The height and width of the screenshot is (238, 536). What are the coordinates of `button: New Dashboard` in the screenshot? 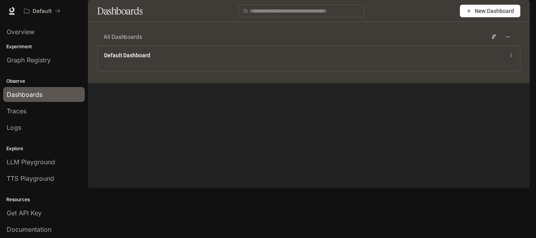 It's located at (490, 11).